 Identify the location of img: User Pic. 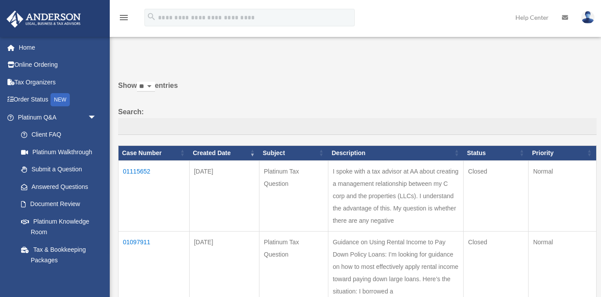
(588, 17).